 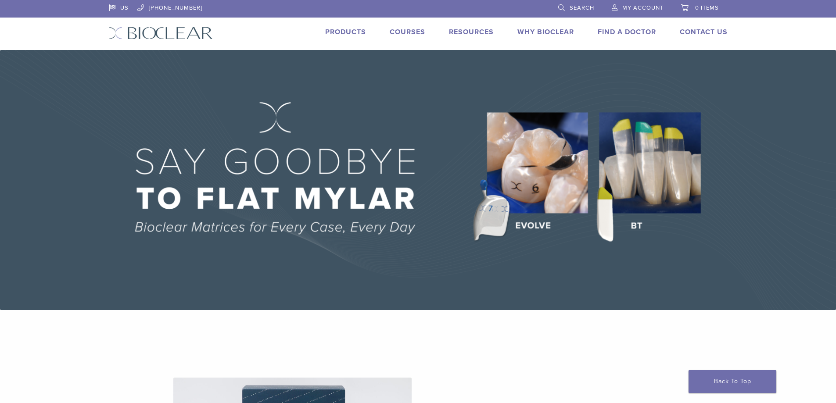 I want to click on span: 0 items, so click(x=707, y=8).